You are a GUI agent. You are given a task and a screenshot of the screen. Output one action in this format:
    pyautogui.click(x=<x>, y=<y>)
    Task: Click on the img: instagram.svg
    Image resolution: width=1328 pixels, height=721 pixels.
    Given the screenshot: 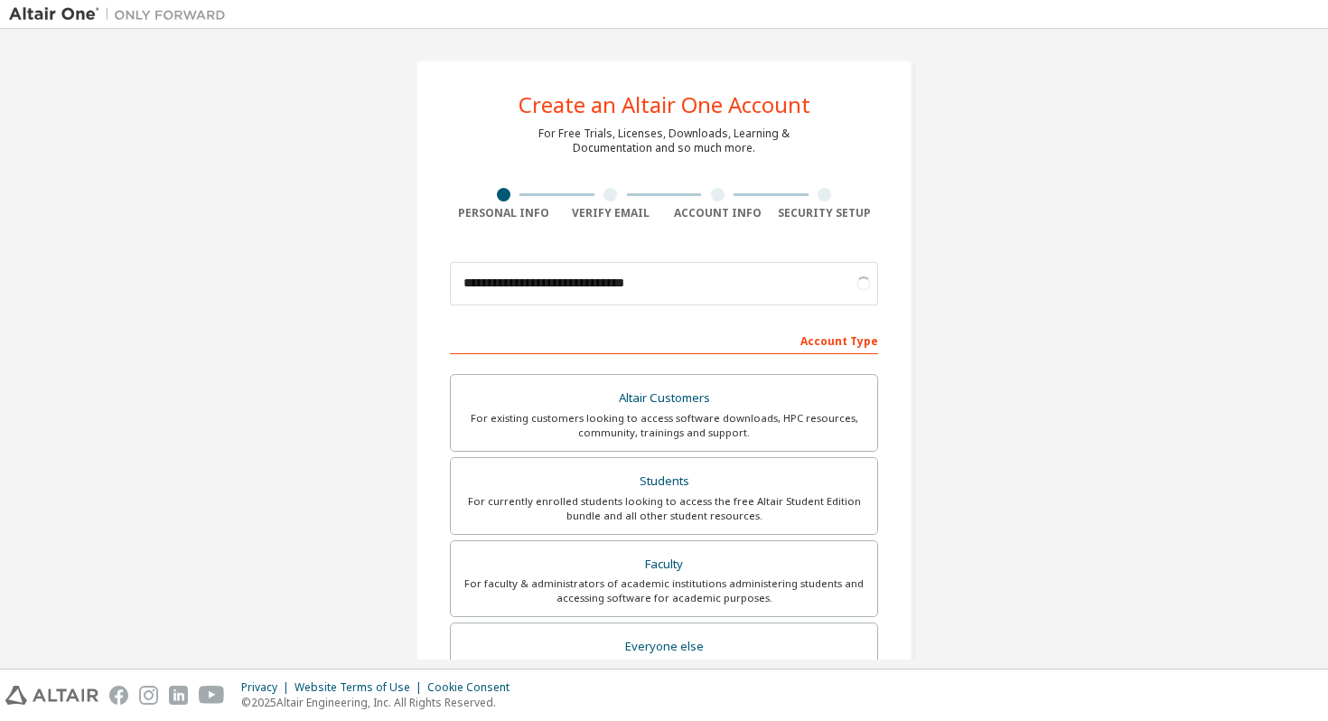 What is the action you would take?
    pyautogui.click(x=148, y=695)
    